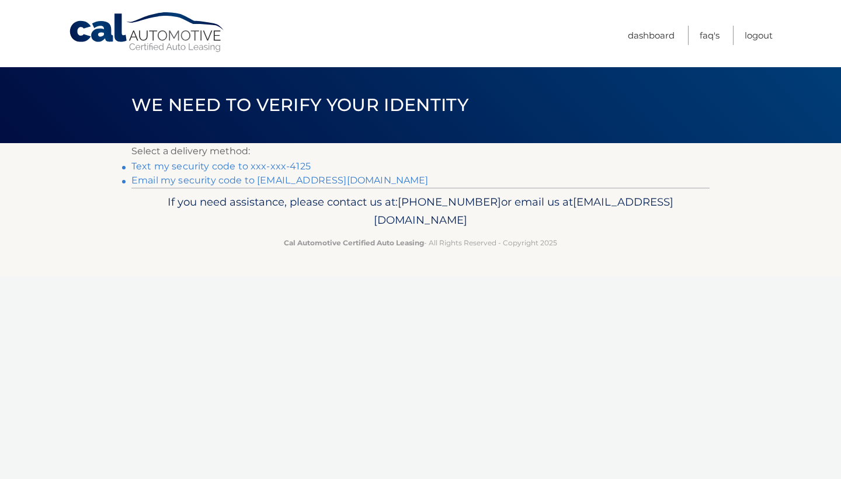 The height and width of the screenshot is (479, 841). Describe the element at coordinates (759, 35) in the screenshot. I see `a: Logout` at that location.